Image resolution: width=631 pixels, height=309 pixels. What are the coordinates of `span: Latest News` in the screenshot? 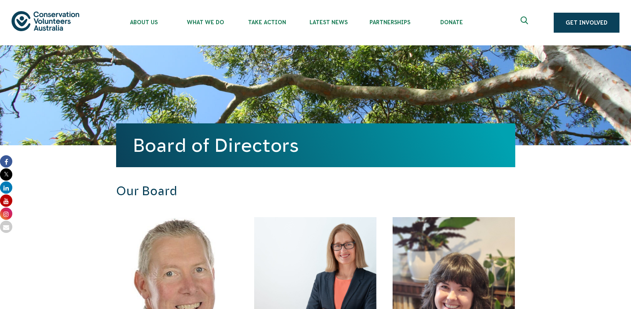 It's located at (329, 22).